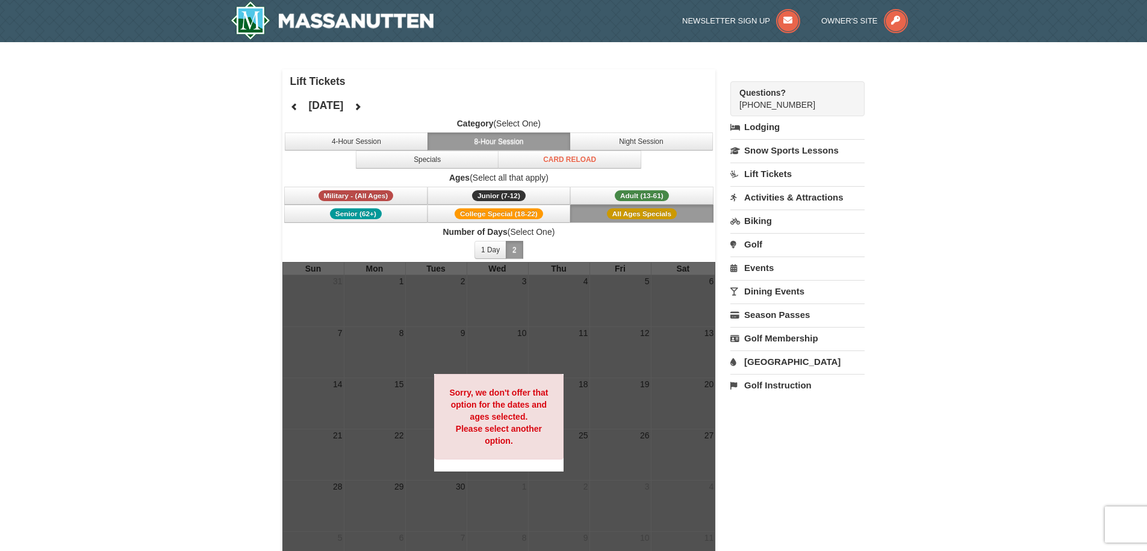 The width and height of the screenshot is (1147, 551). What do you see at coordinates (356, 196) in the screenshot?
I see `button: Military - (All Ages)` at bounding box center [356, 196].